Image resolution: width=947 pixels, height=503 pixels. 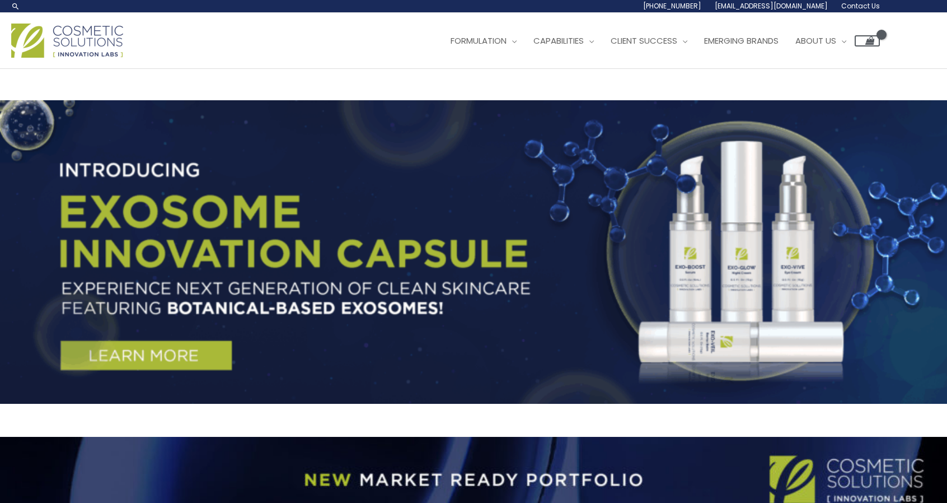 What do you see at coordinates (860, 6) in the screenshot?
I see `span: Contact Us` at bounding box center [860, 6].